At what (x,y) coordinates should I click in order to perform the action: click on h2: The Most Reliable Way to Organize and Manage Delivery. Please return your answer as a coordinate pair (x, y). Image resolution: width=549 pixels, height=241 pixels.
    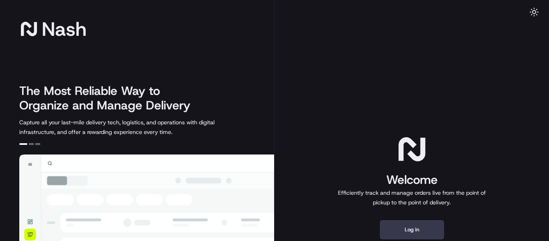
    Looking at the image, I should click on (109, 98).